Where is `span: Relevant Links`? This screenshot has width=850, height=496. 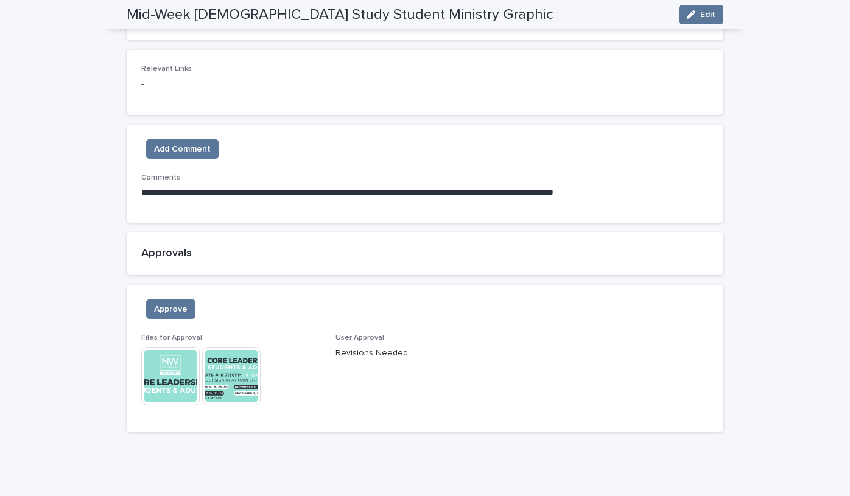 span: Relevant Links is located at coordinates (166, 69).